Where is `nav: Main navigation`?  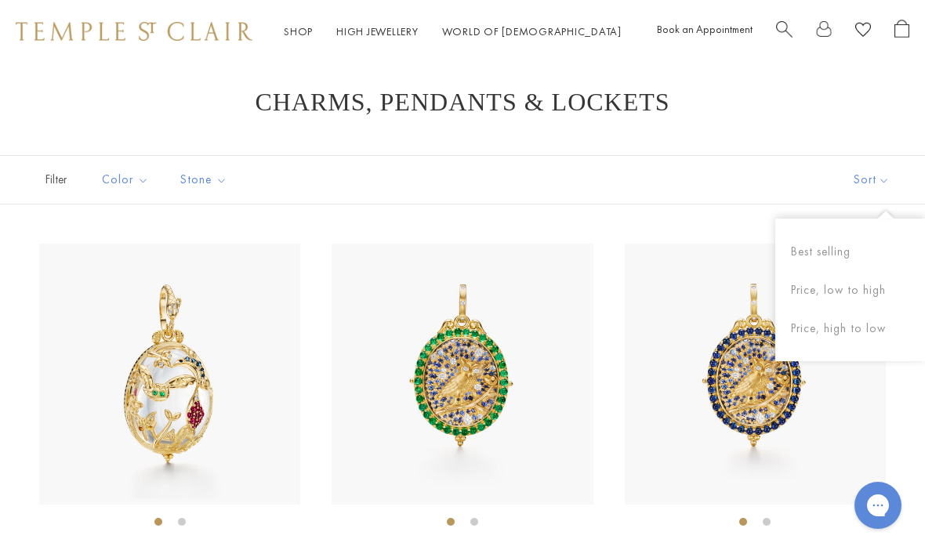 nav: Main navigation is located at coordinates (452, 31).